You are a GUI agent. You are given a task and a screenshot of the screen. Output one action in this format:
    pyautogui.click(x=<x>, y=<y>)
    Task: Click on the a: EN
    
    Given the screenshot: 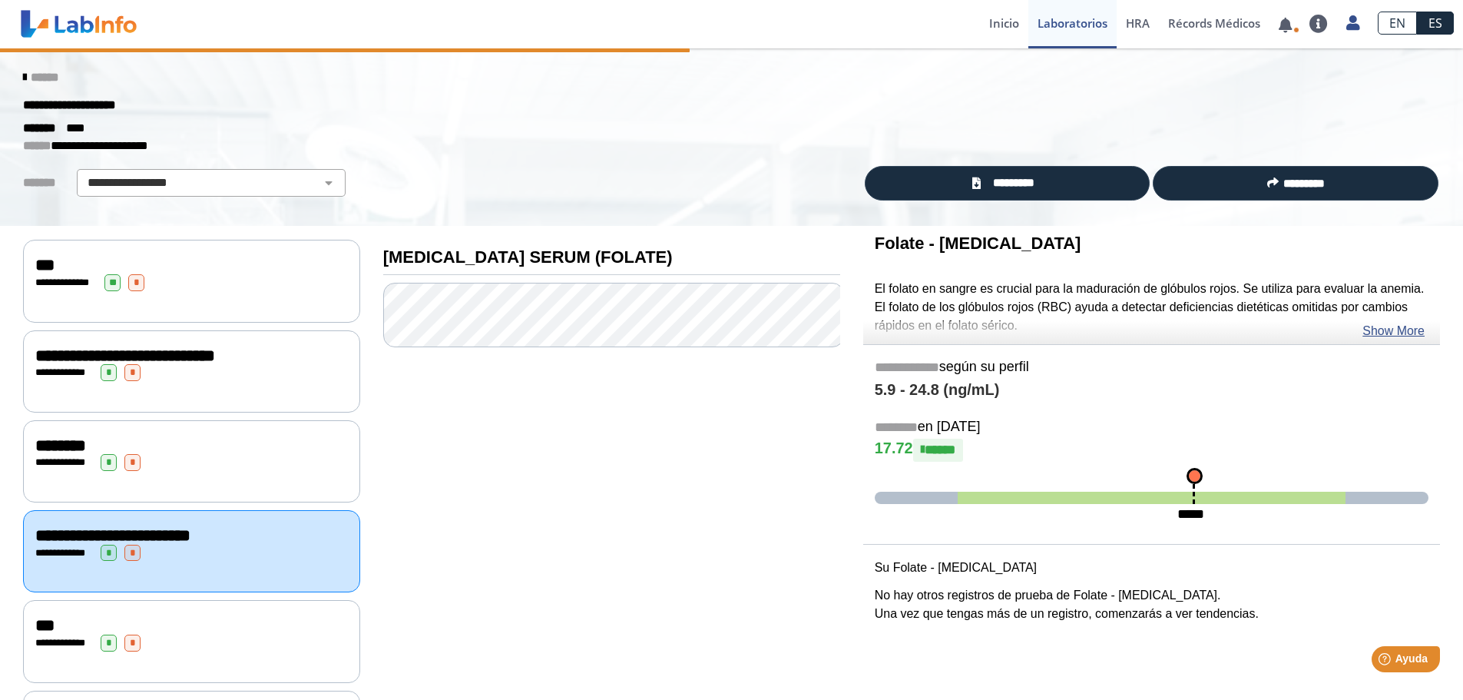 What is the action you would take?
    pyautogui.click(x=1397, y=23)
    